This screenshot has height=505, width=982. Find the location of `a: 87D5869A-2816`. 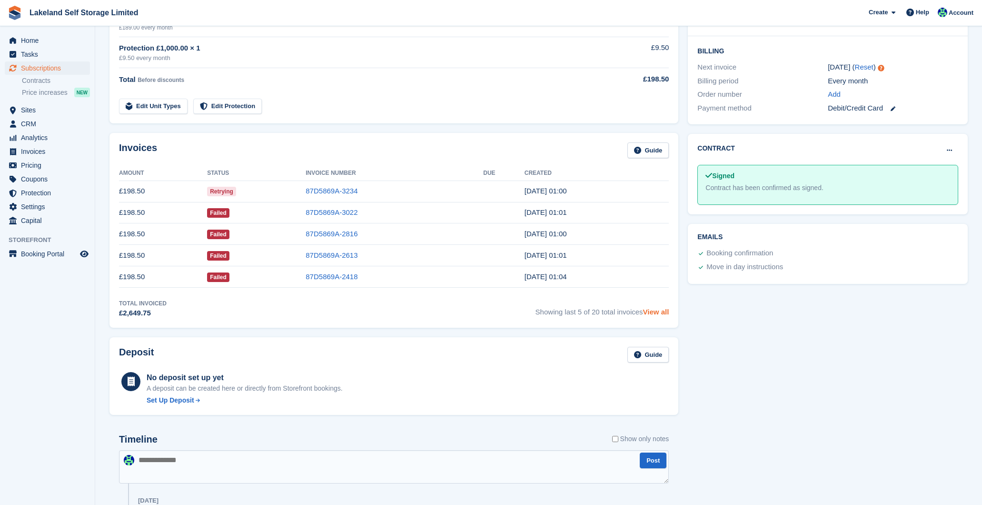

a: 87D5869A-2816 is located at coordinates (331, 233).